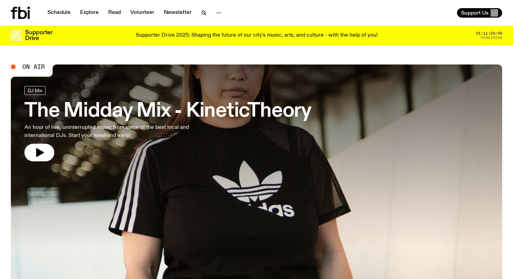 This screenshot has width=513, height=279. What do you see at coordinates (59, 13) in the screenshot?
I see `a: Schedule` at bounding box center [59, 13].